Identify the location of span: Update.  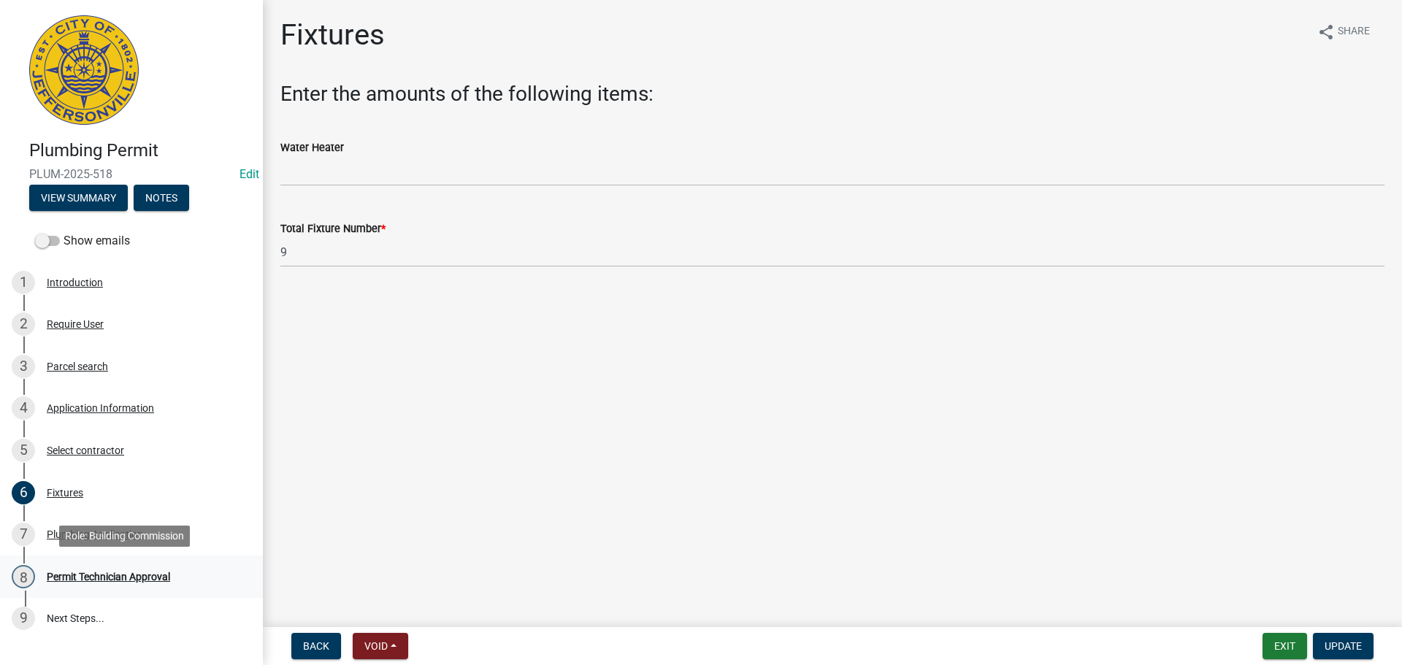
(1343, 646).